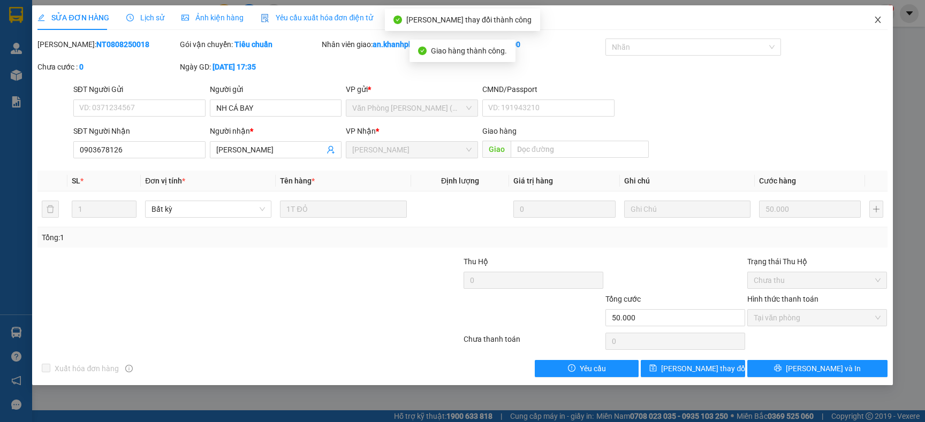 This screenshot has height=422, width=925. What do you see at coordinates (123, 44) in the screenshot?
I see `b: NT0808250018` at bounding box center [123, 44].